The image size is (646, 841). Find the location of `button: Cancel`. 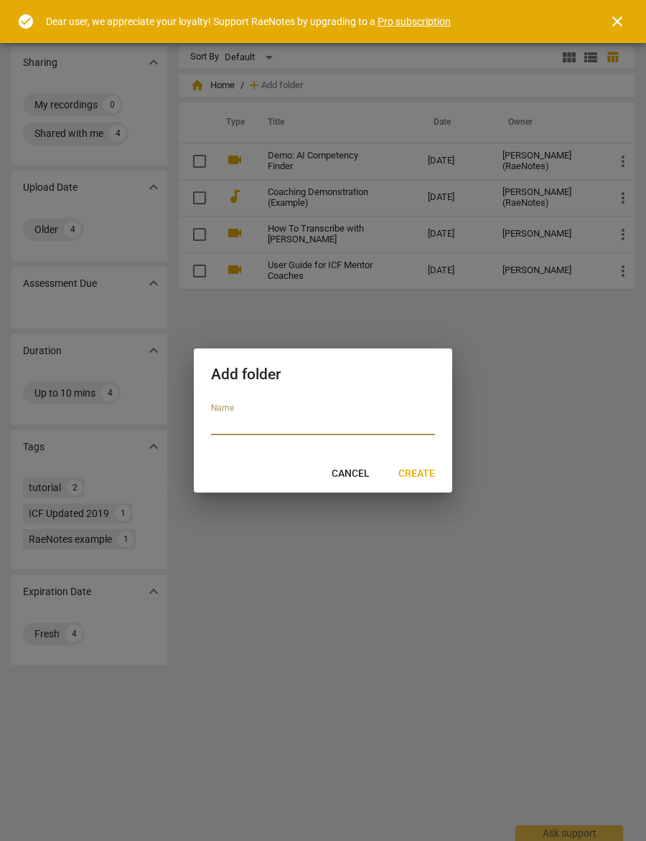

button: Cancel is located at coordinates (350, 474).